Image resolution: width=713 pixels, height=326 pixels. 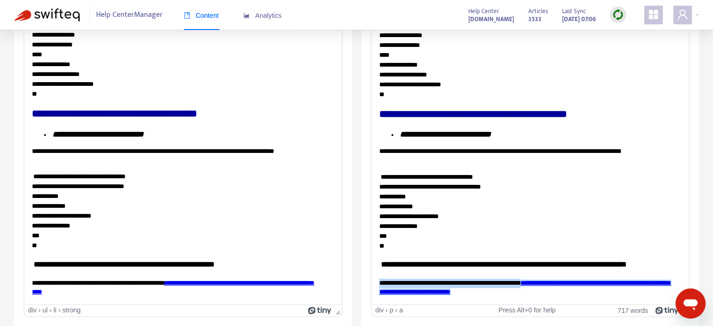 What do you see at coordinates (484, 11) in the screenshot?
I see `span: Help Center` at bounding box center [484, 11].